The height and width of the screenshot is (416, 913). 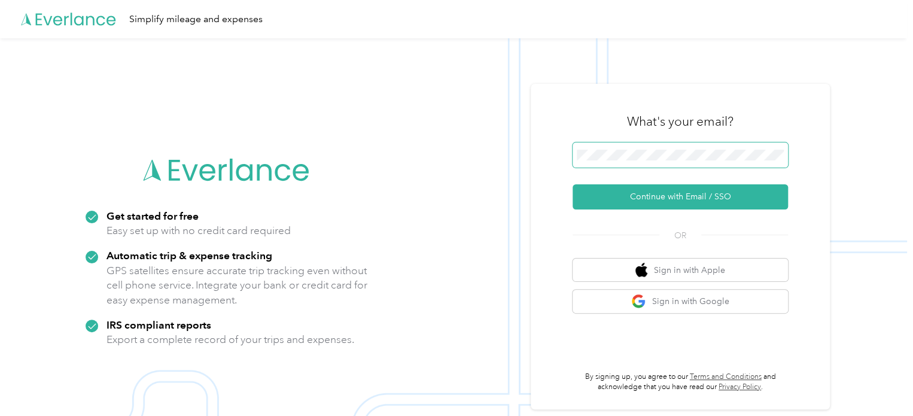 What do you see at coordinates (726, 376) in the screenshot?
I see `a: Terms and Conditions` at bounding box center [726, 376].